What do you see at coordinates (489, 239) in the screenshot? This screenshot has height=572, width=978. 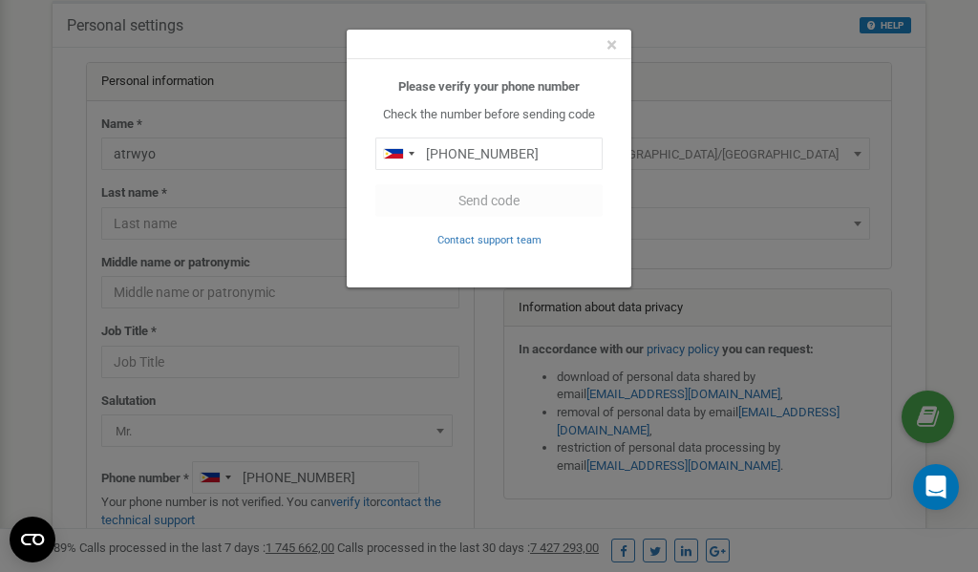 I see `a: Contact support team` at bounding box center [489, 239].